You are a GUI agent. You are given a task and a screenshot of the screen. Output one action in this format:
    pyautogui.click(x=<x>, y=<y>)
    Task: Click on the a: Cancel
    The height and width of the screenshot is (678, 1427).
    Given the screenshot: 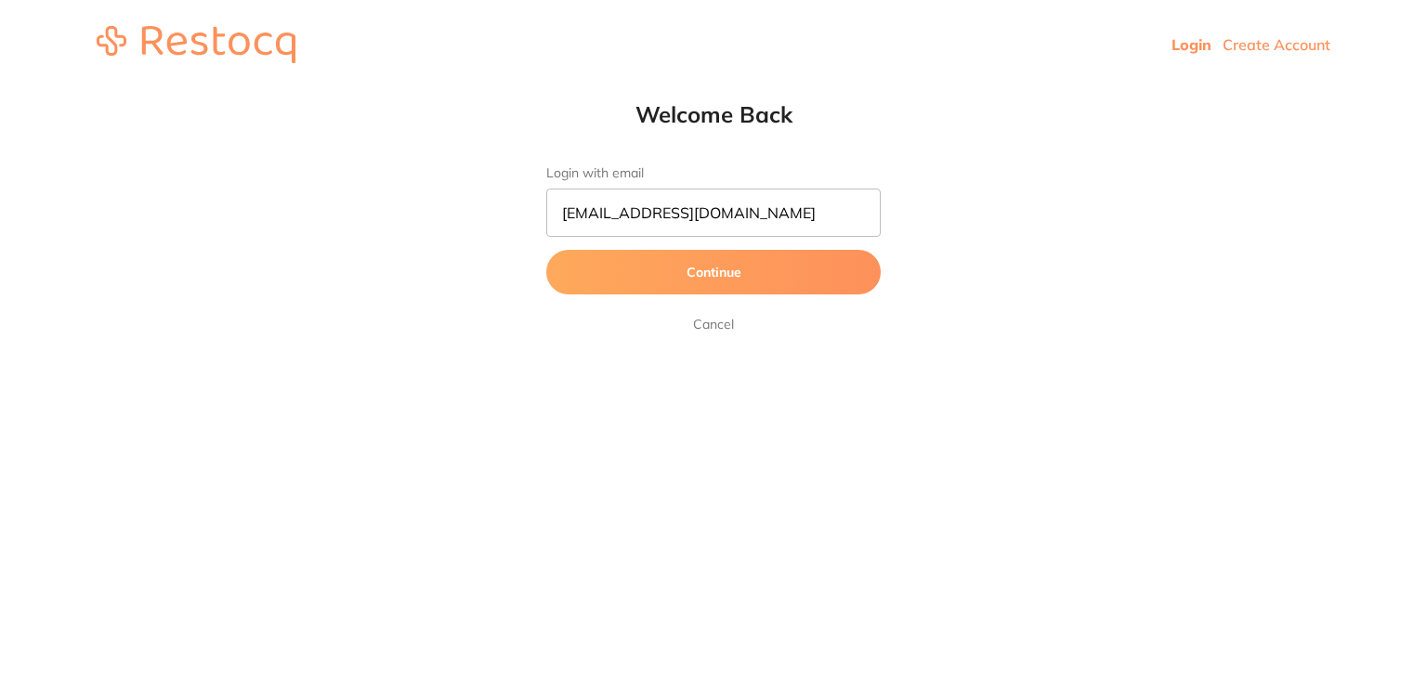 What is the action you would take?
    pyautogui.click(x=713, y=324)
    